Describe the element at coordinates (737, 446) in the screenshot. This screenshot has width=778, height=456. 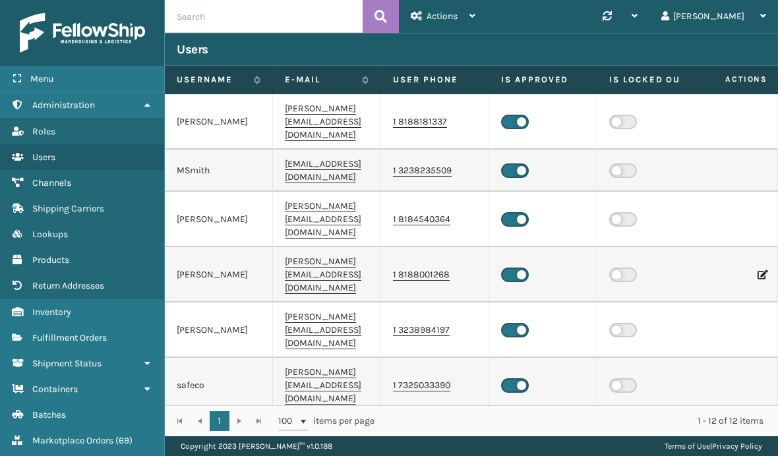
I see `a: Privacy Policy` at that location.